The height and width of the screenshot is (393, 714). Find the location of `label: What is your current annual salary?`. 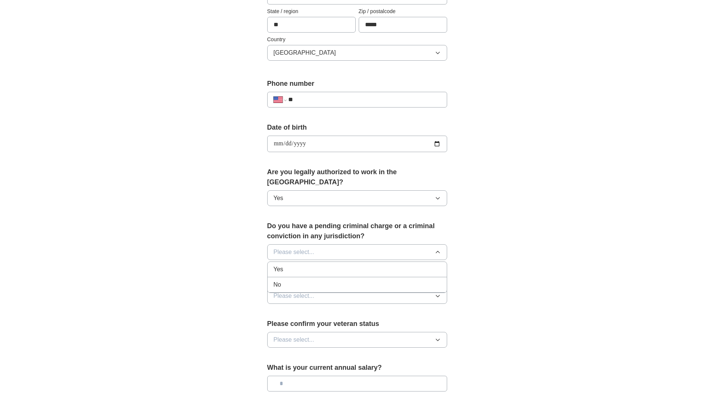

label: What is your current annual salary? is located at coordinates (357, 368).